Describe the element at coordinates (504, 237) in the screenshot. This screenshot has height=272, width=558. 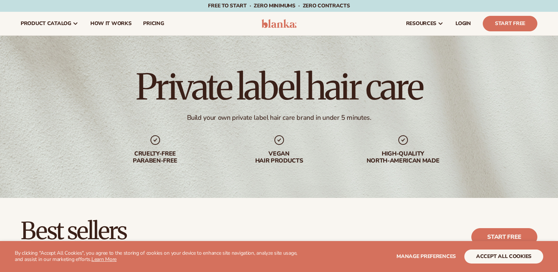
I see `a: Start free` at that location.